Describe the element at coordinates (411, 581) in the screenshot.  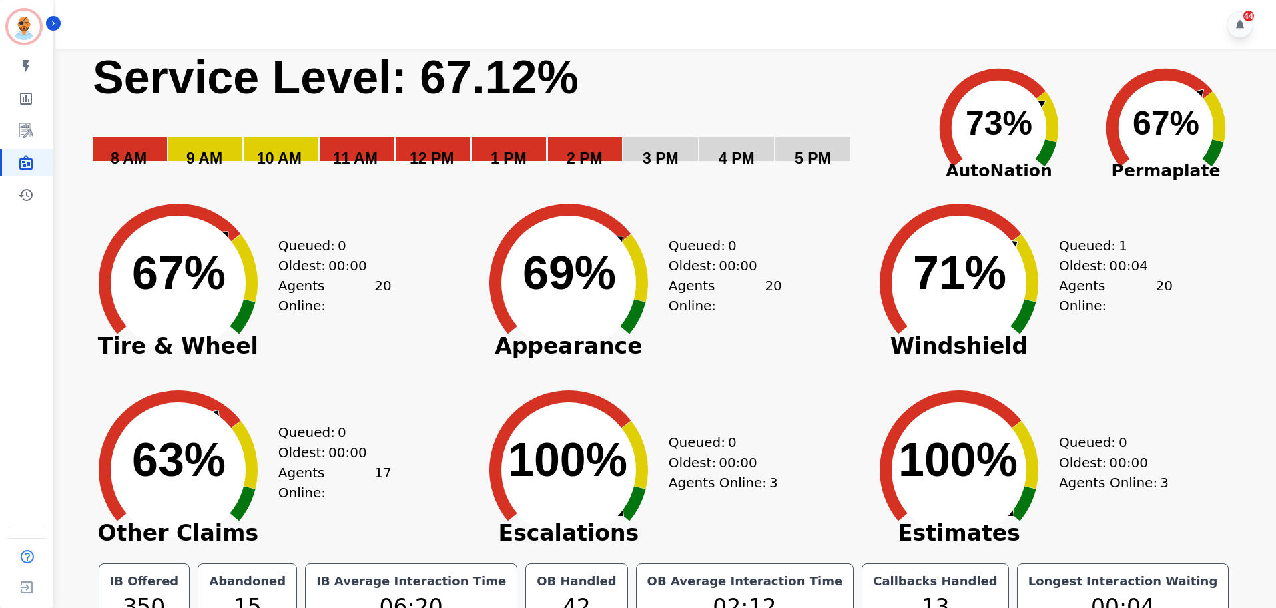
I see `div: IB Average Interaction Time` at that location.